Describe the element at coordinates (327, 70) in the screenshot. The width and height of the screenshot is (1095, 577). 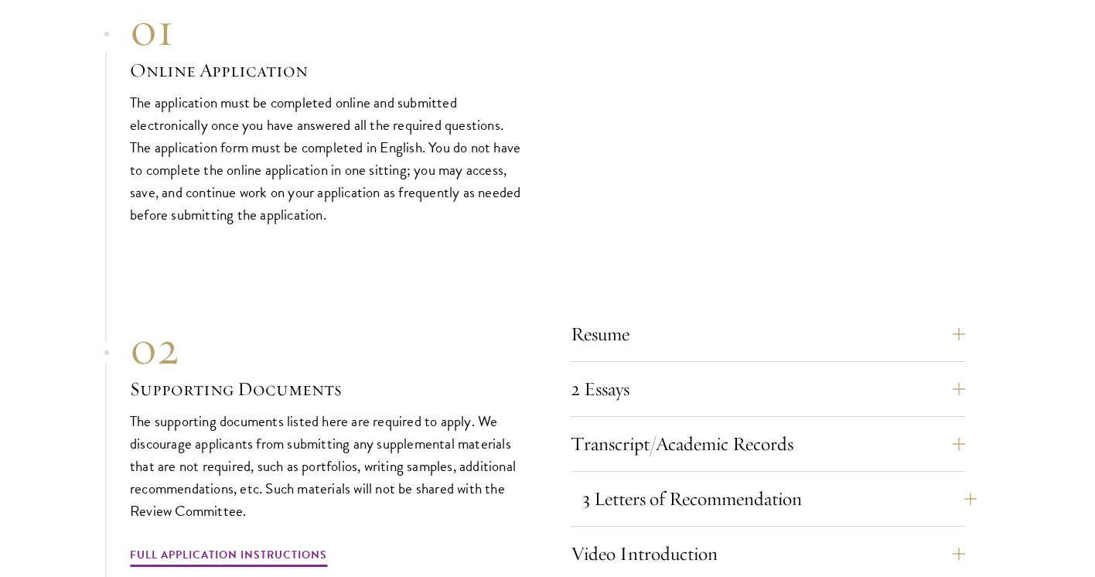
I see `h3: Online Application` at that location.